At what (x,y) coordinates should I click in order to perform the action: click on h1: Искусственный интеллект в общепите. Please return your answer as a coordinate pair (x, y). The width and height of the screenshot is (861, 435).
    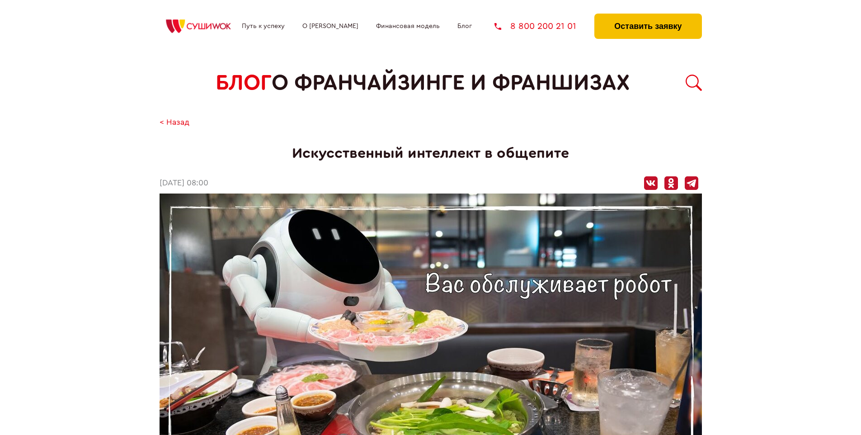
    Looking at the image, I should click on (431, 153).